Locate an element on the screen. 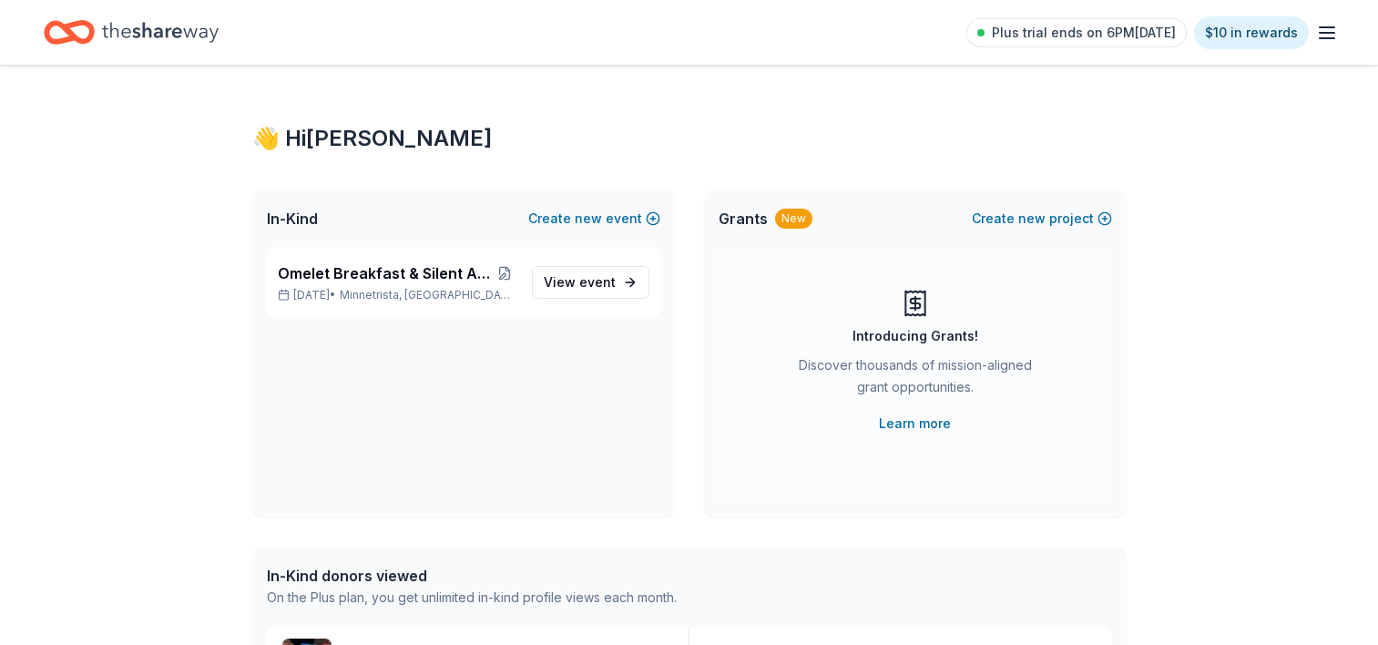 The image size is (1378, 645). span: In-Kind is located at coordinates (292, 219).